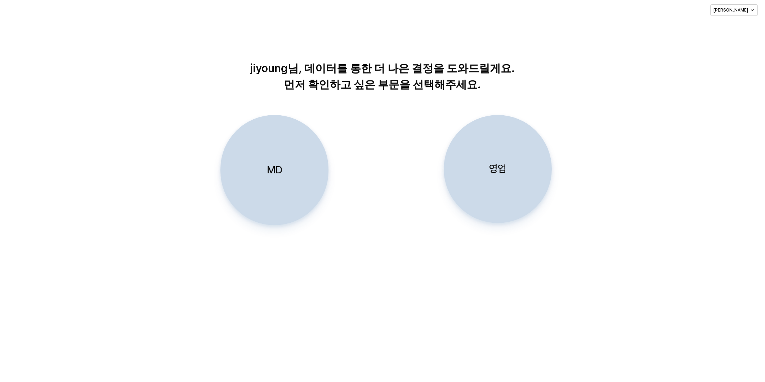 This screenshot has width=765, height=382. I want to click on p: jiyoung님, 데이터를 통한 더 나은 결정을 도와드릴게요. 먼저 확인하고 싶은 부문을 선택해주세요., so click(382, 76).